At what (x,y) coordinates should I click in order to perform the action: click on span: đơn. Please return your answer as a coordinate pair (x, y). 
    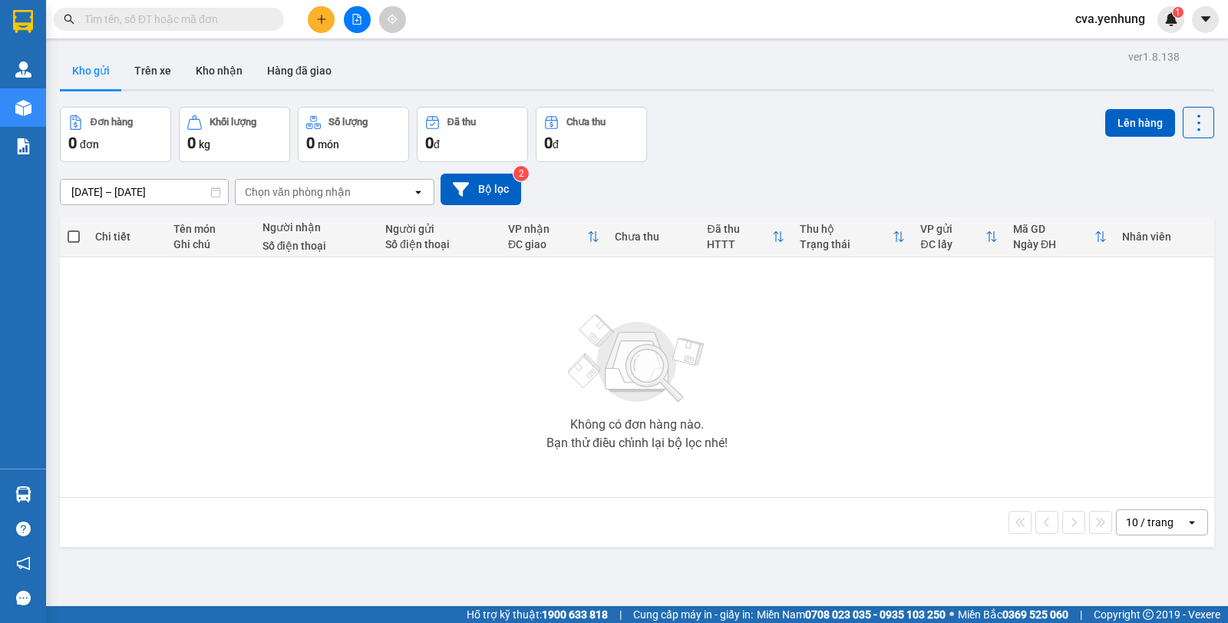
    Looking at the image, I should click on (89, 144).